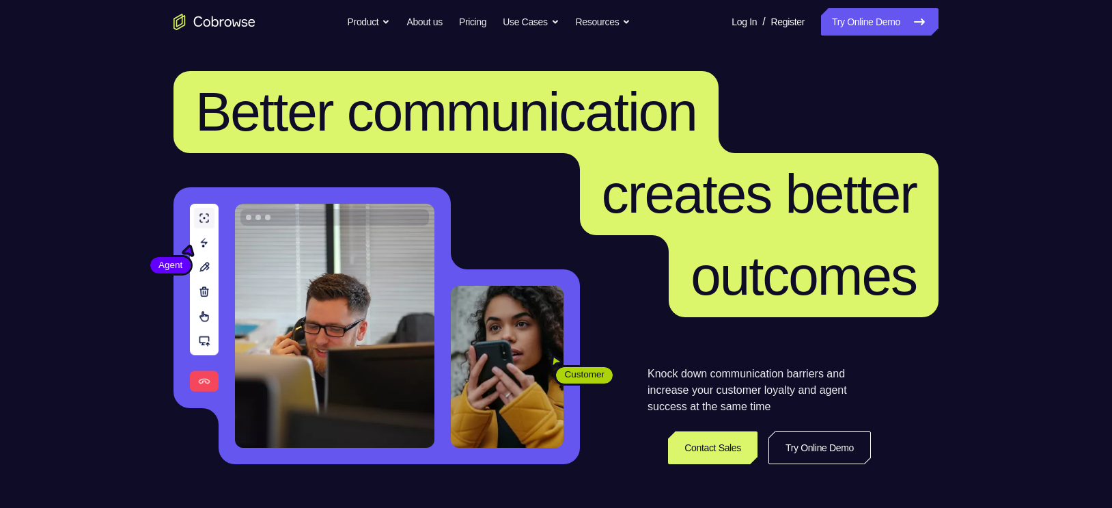 This screenshot has height=508, width=1112. Describe the element at coordinates (507, 366) in the screenshot. I see `img: A customer holding their phone` at that location.